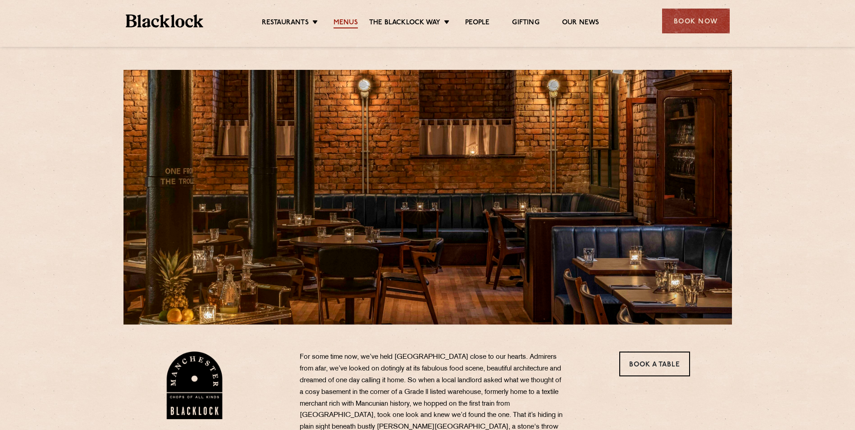 This screenshot has height=430, width=855. What do you see at coordinates (405, 23) in the screenshot?
I see `a: The Blacklock Way` at bounding box center [405, 23].